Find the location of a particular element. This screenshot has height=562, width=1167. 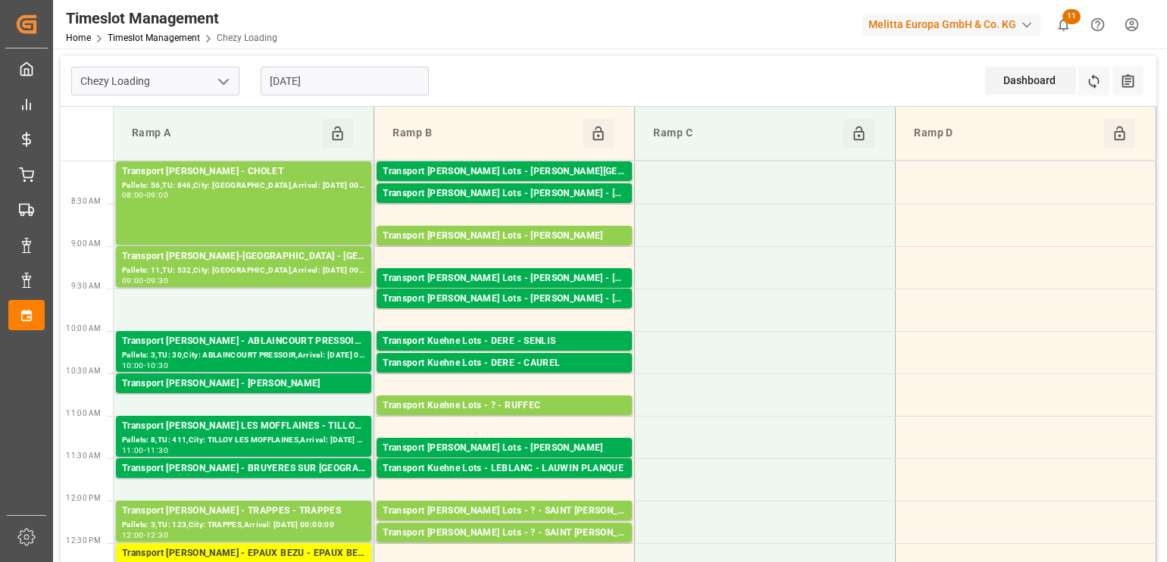

span: 11:30 AM is located at coordinates (83, 455).